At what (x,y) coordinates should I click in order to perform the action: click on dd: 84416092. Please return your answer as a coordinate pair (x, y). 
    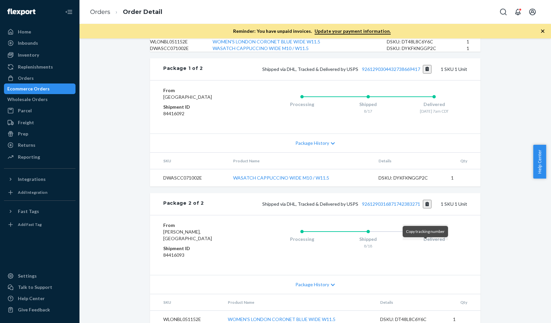
    Looking at the image, I should click on (203, 114).